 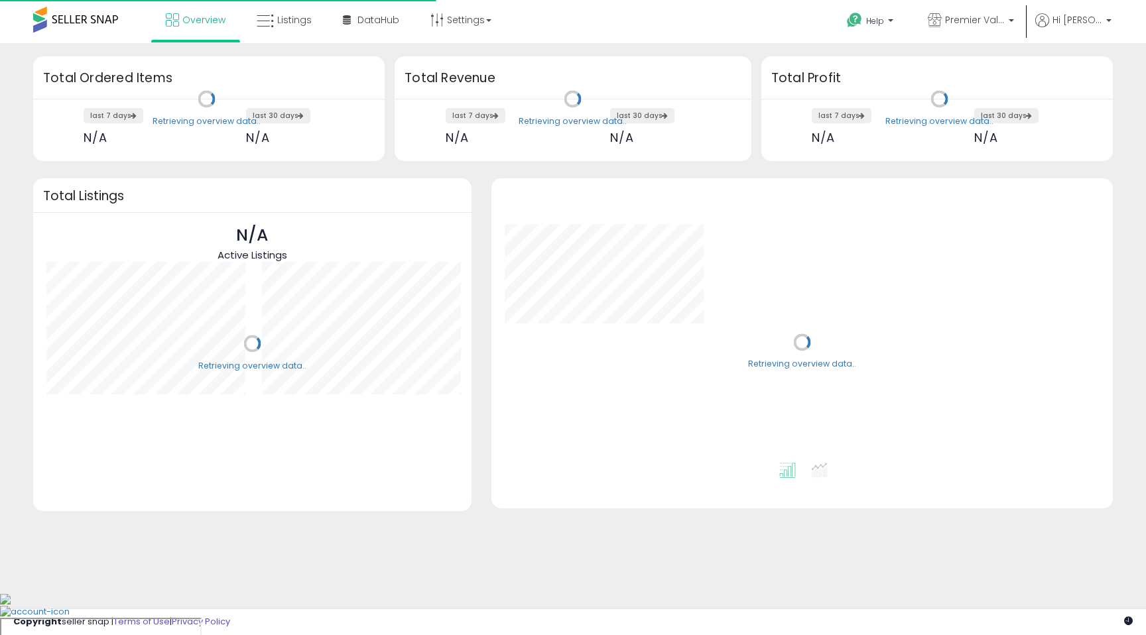 I want to click on a: Help, so click(x=871, y=23).